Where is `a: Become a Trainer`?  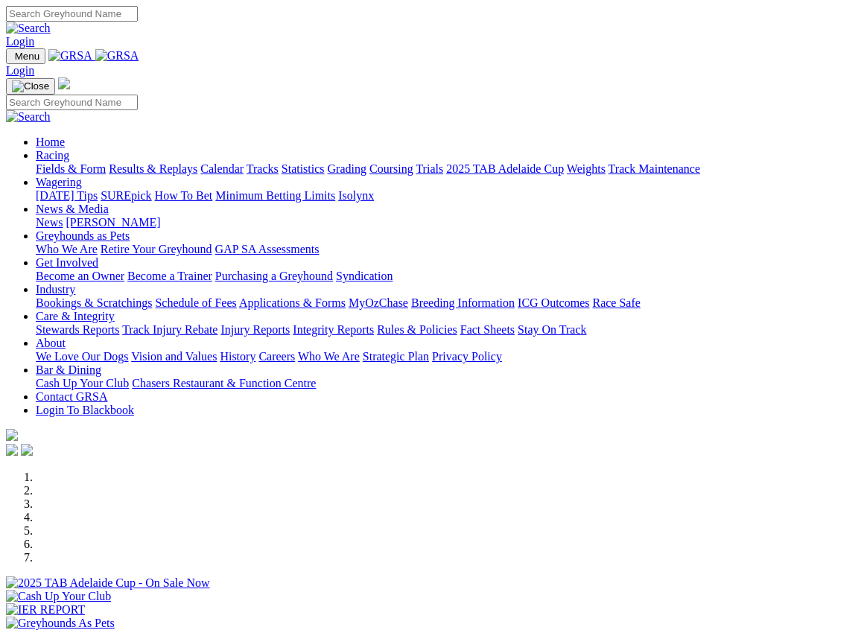
a: Become a Trainer is located at coordinates (170, 276).